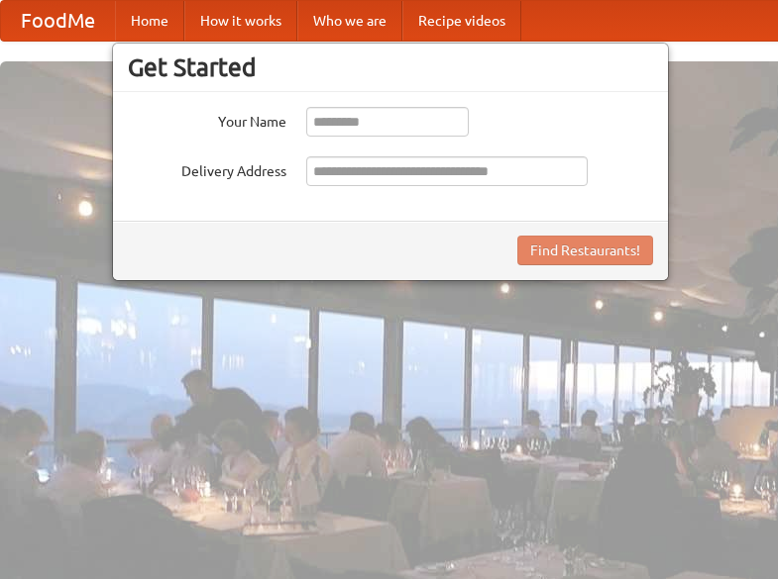 This screenshot has width=778, height=579. What do you see at coordinates (207, 168) in the screenshot?
I see `label: Delivery Address` at bounding box center [207, 168].